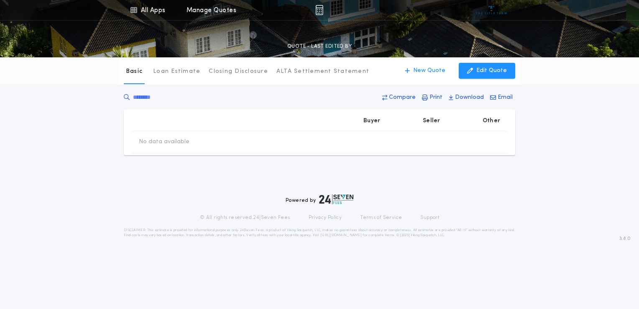 The width and height of the screenshot is (639, 309). What do you see at coordinates (469, 97) in the screenshot?
I see `p: Download` at bounding box center [469, 97].